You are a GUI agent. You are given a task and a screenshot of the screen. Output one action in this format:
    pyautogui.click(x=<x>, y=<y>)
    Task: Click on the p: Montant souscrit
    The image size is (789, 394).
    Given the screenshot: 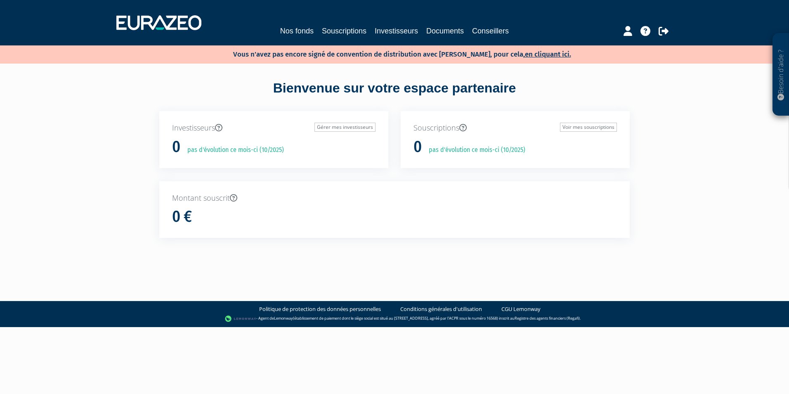 What is the action you would take?
    pyautogui.click(x=395, y=198)
    